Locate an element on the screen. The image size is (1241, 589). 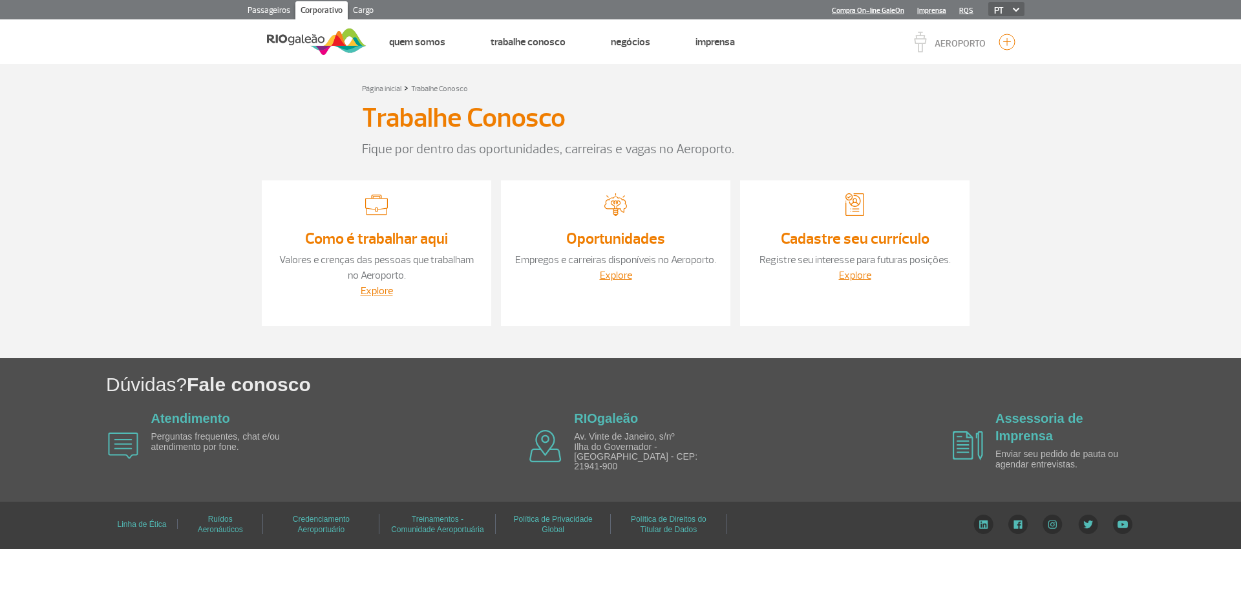
a: Compra On-line GaleOn is located at coordinates (868, 10).